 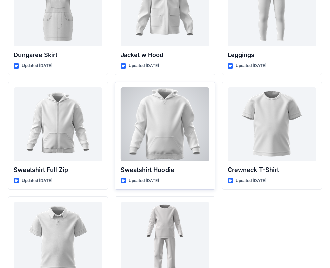 What do you see at coordinates (165, 170) in the screenshot?
I see `p: Sweatshirt Hoodie` at bounding box center [165, 170].